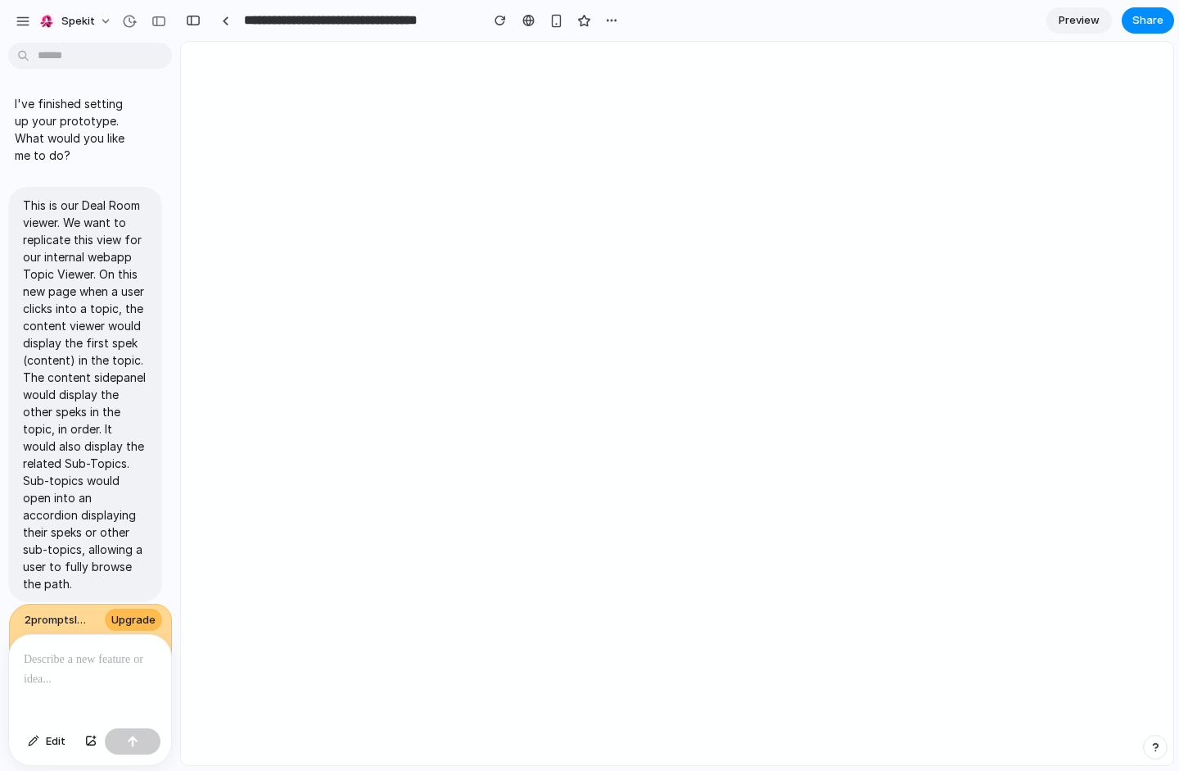  I want to click on button: Share, so click(1148, 20).